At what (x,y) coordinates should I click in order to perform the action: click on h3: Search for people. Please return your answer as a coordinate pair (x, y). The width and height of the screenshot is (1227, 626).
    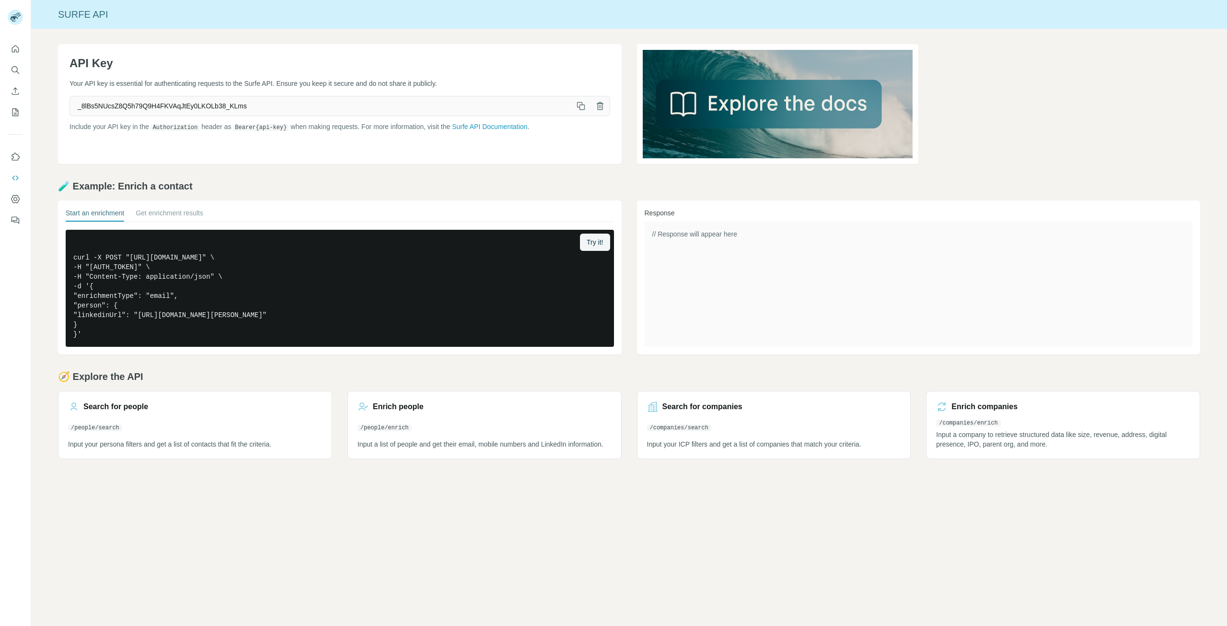
    Looking at the image, I should click on (116, 407).